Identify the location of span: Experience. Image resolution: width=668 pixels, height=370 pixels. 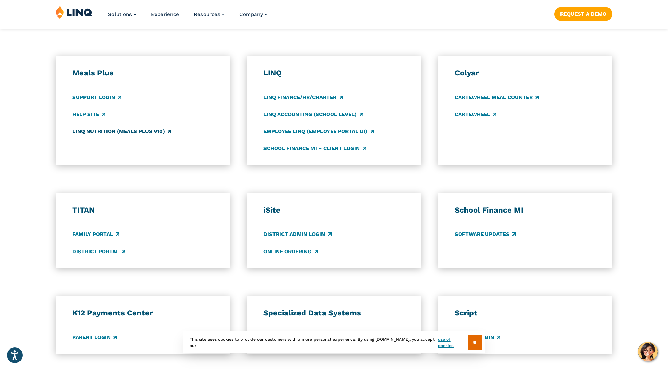
(165, 14).